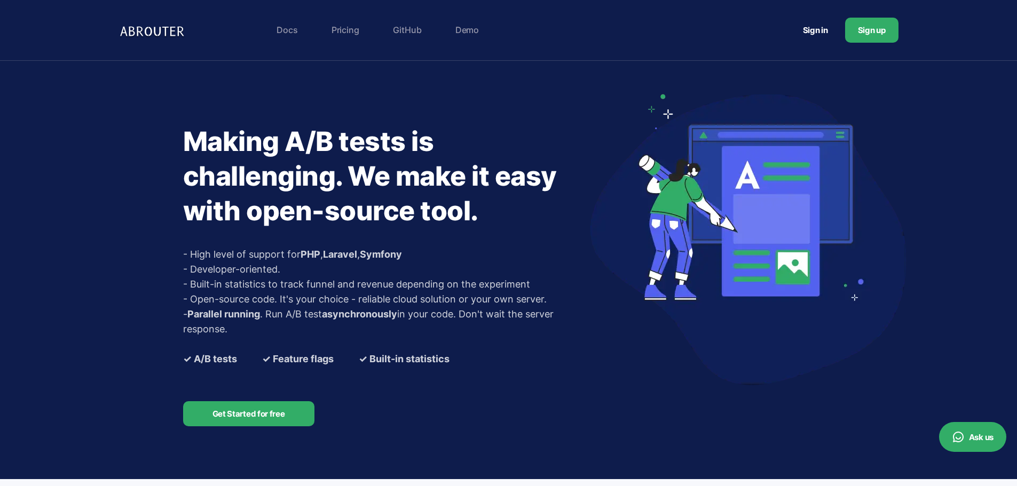  I want to click on a: Docs, so click(287, 30).